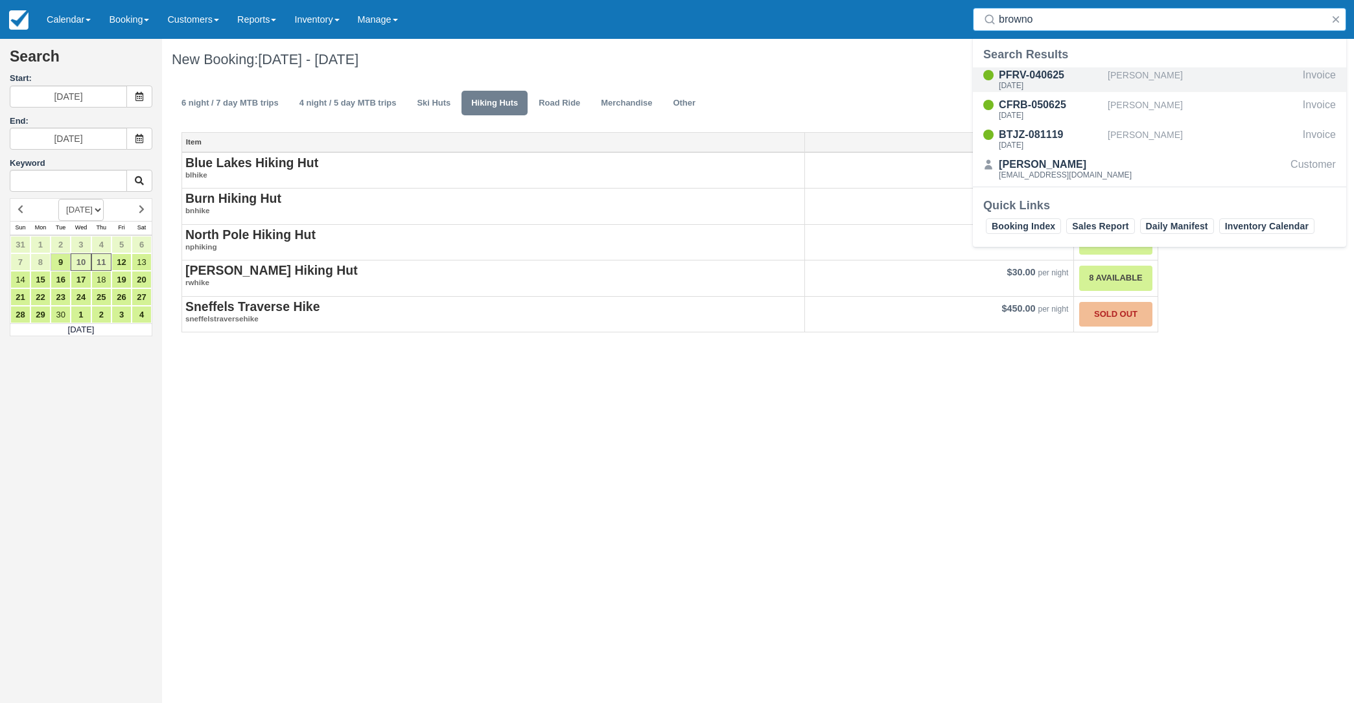  I want to click on a: 22, so click(40, 297).